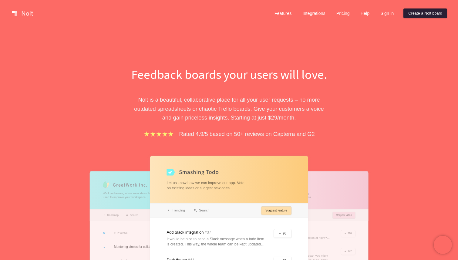 This screenshot has width=458, height=260. What do you see at coordinates (159, 134) in the screenshot?
I see `img: stars.b067e34983.png` at bounding box center [159, 134].